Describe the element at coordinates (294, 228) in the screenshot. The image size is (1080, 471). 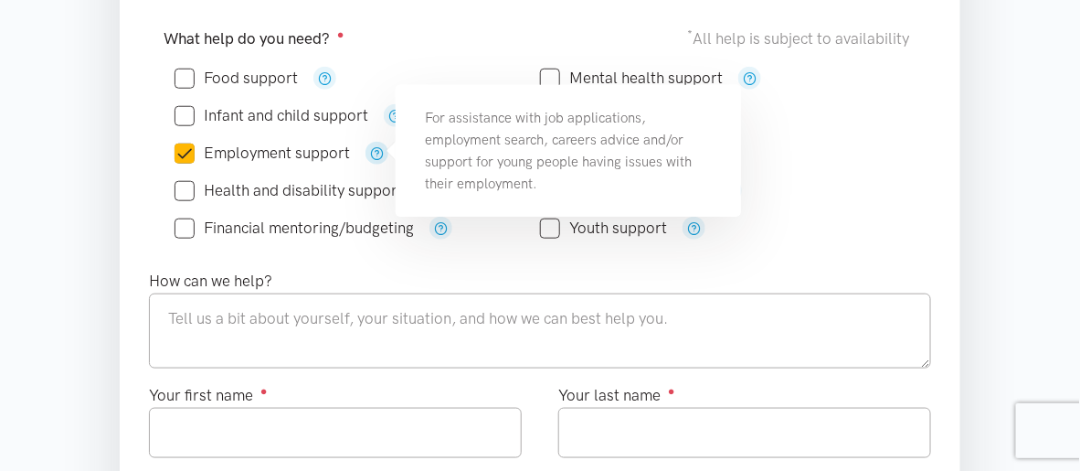
I see `label: Financial mentoring/budgeting` at that location.